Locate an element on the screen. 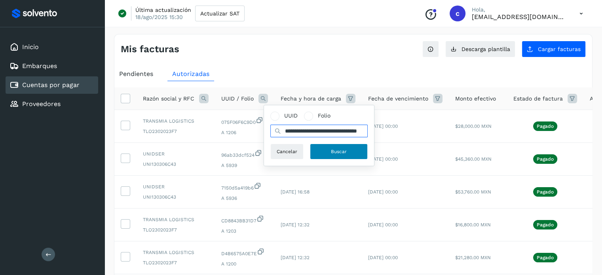 The width and height of the screenshot is (602, 275). a: Inicio is located at coordinates (30, 47).